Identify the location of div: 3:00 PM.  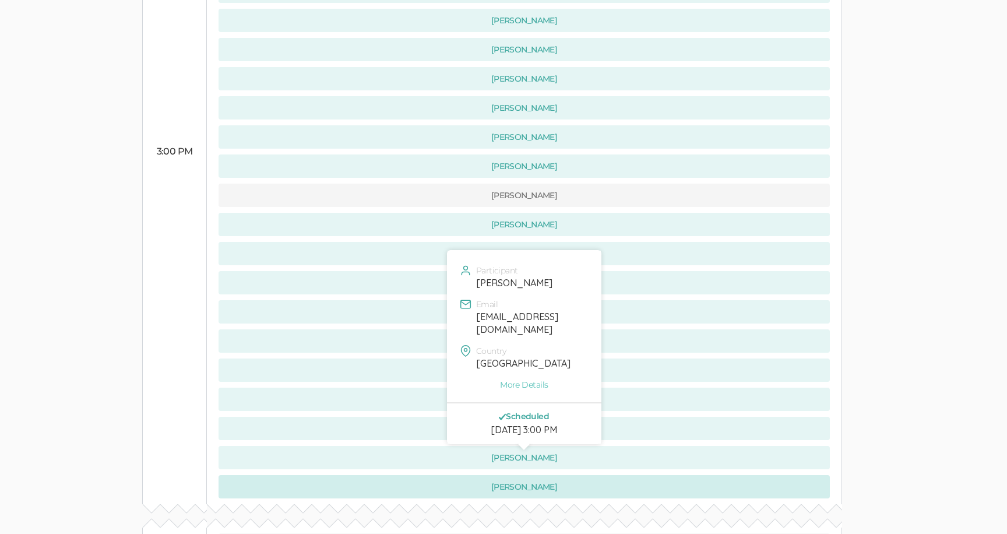
(174, 152).